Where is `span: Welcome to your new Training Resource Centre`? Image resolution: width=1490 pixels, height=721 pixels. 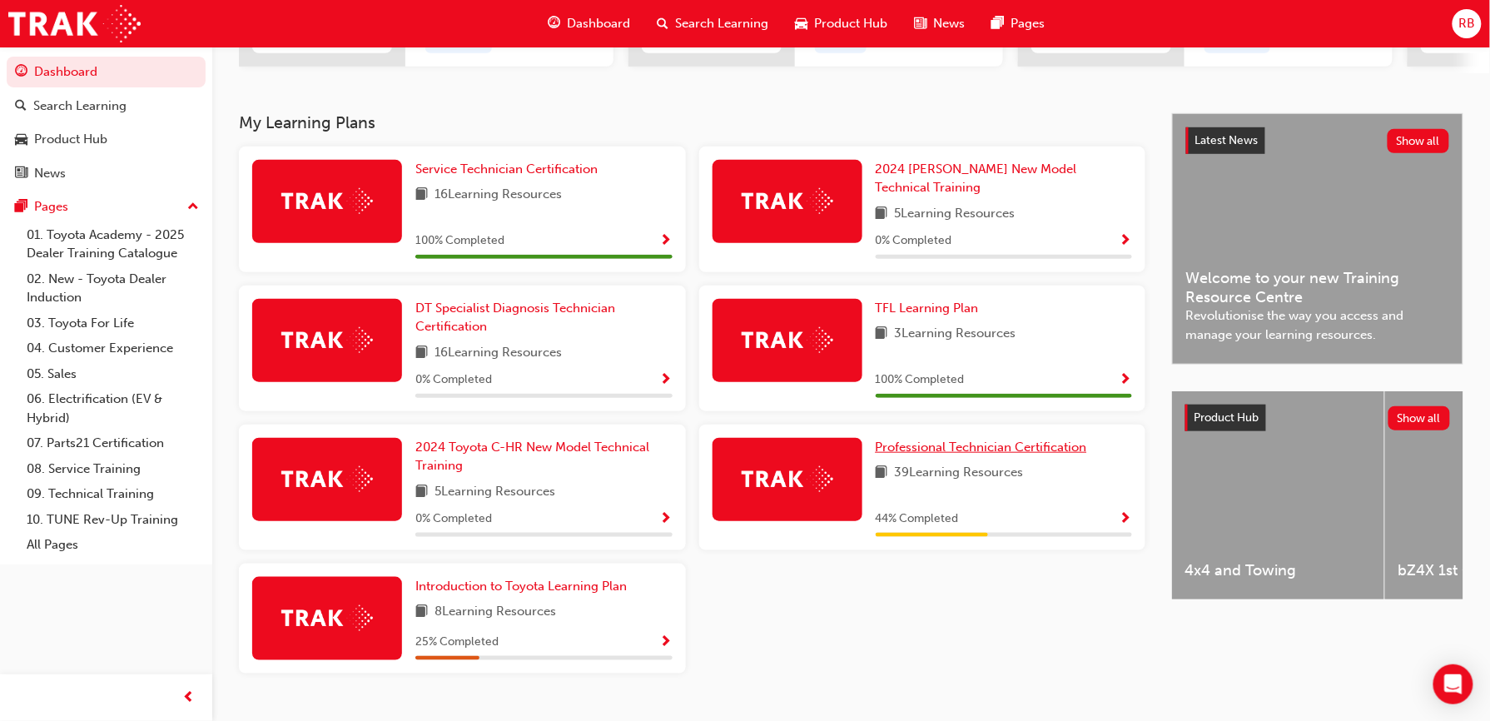
span: Welcome to your new Training Resource Centre is located at coordinates (1317, 287).